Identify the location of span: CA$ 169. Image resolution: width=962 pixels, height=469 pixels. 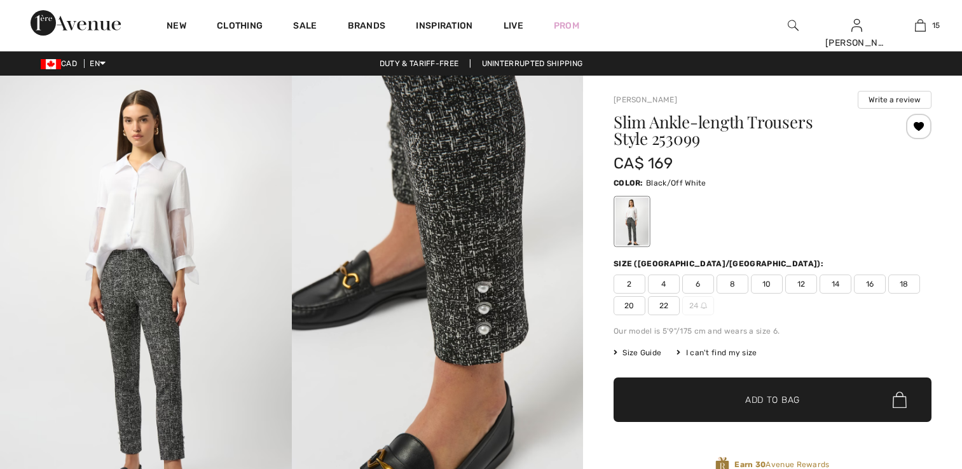
(643, 163).